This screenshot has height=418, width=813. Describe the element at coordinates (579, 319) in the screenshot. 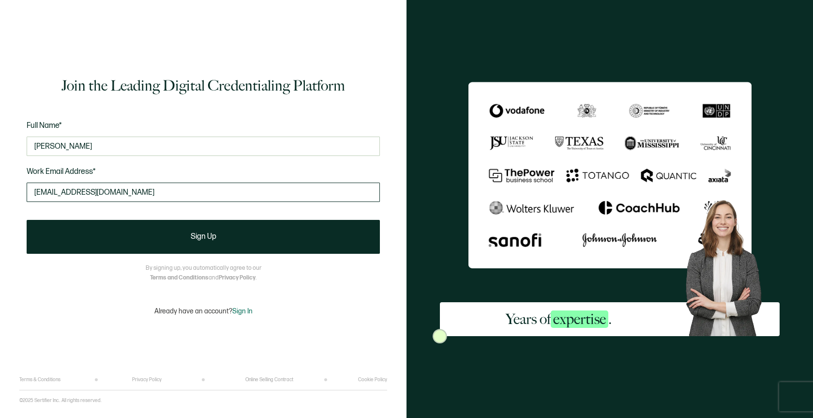

I see `span: expertise` at that location.